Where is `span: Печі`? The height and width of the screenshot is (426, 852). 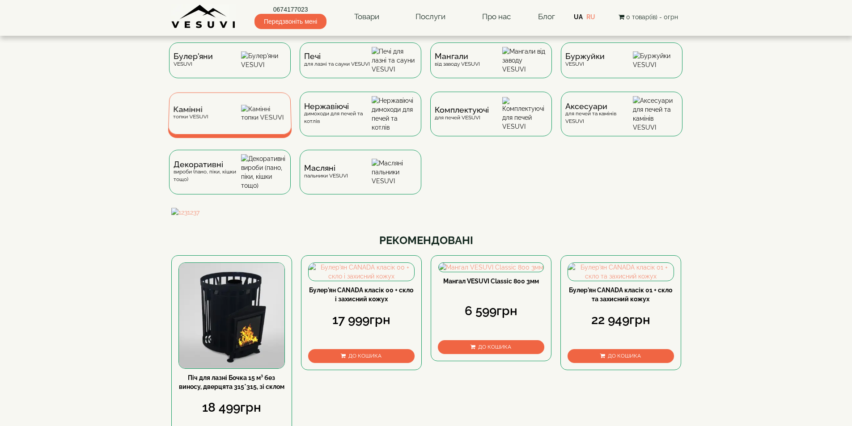
span: Печі is located at coordinates (337, 56).